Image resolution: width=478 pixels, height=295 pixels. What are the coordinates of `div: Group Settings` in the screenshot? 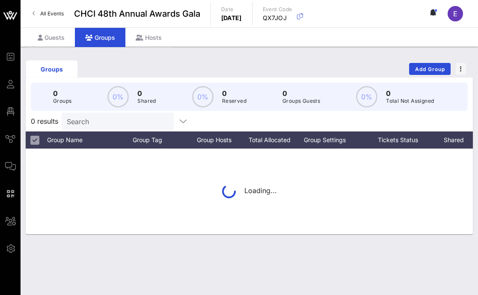 It's located at (334, 140).